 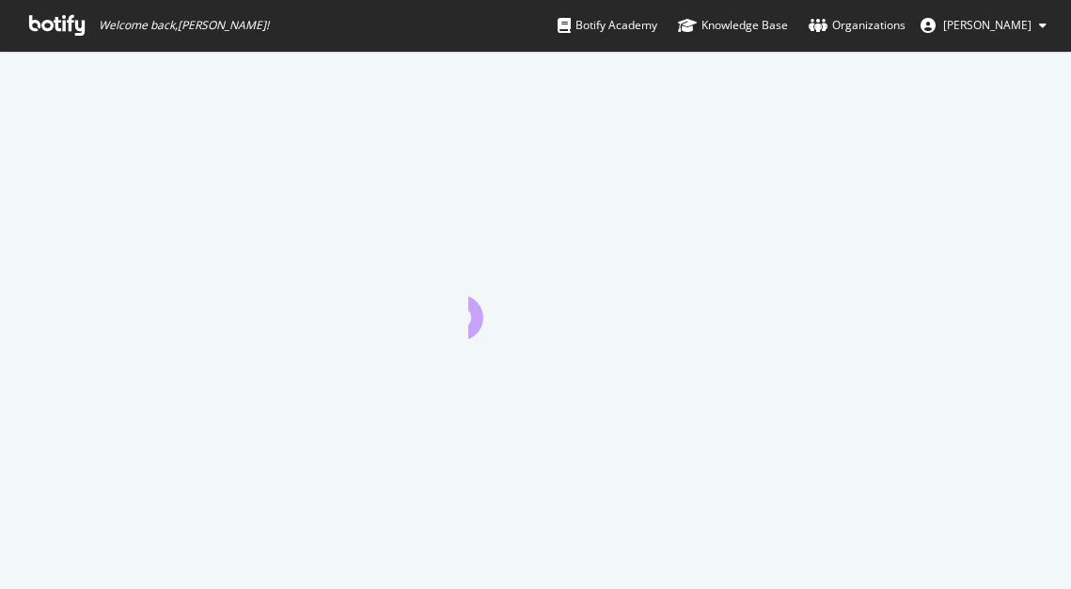 What do you see at coordinates (987, 24) in the screenshot?
I see `span: Hector R` at bounding box center [987, 24].